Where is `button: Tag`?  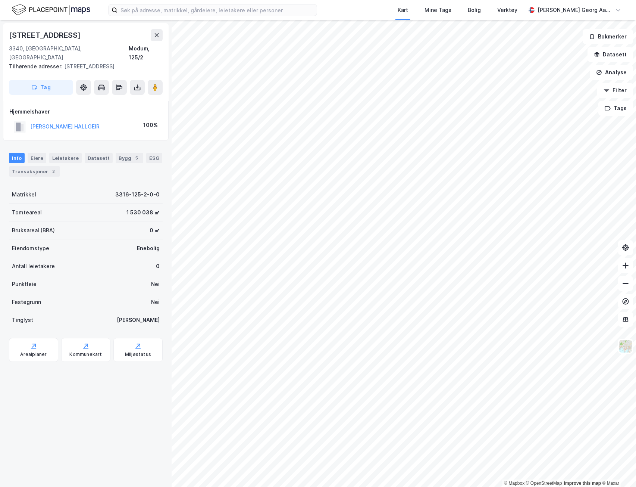 button: Tag is located at coordinates (41, 87).